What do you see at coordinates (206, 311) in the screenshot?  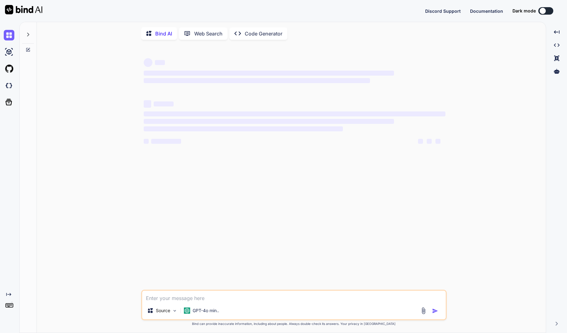 I see `p: GPT-4o min..` at bounding box center [206, 311].